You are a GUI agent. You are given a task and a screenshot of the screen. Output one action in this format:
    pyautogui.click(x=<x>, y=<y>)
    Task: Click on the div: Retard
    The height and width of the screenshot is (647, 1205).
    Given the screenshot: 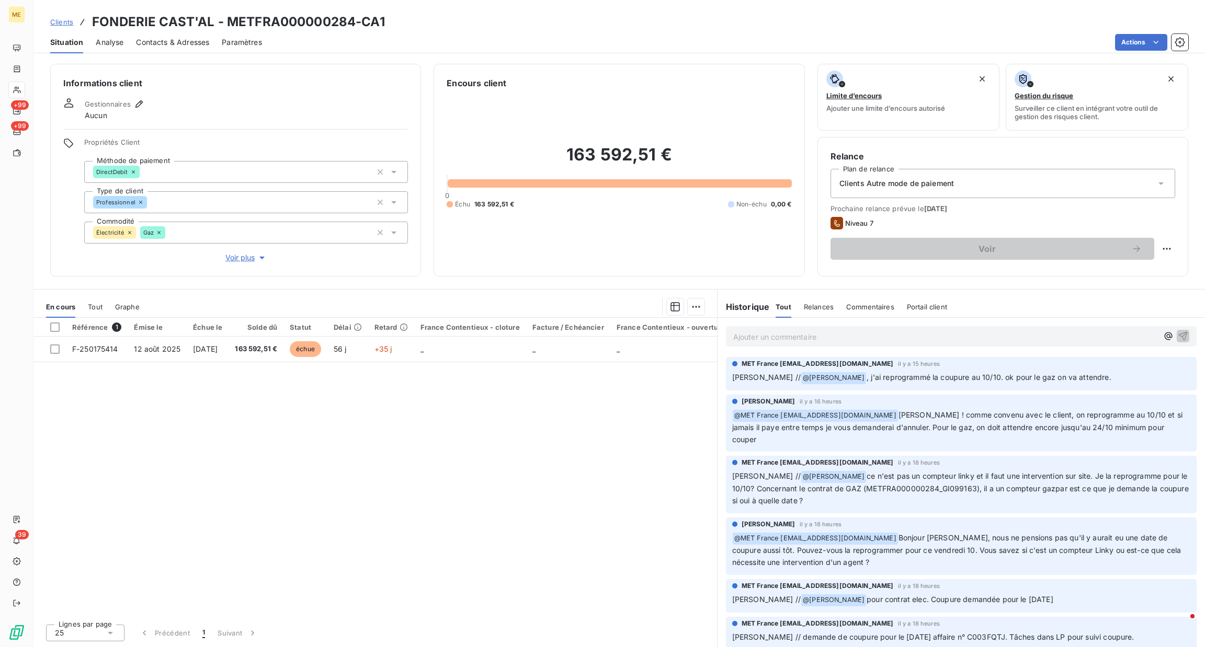 What is the action you would take?
    pyautogui.click(x=391, y=327)
    